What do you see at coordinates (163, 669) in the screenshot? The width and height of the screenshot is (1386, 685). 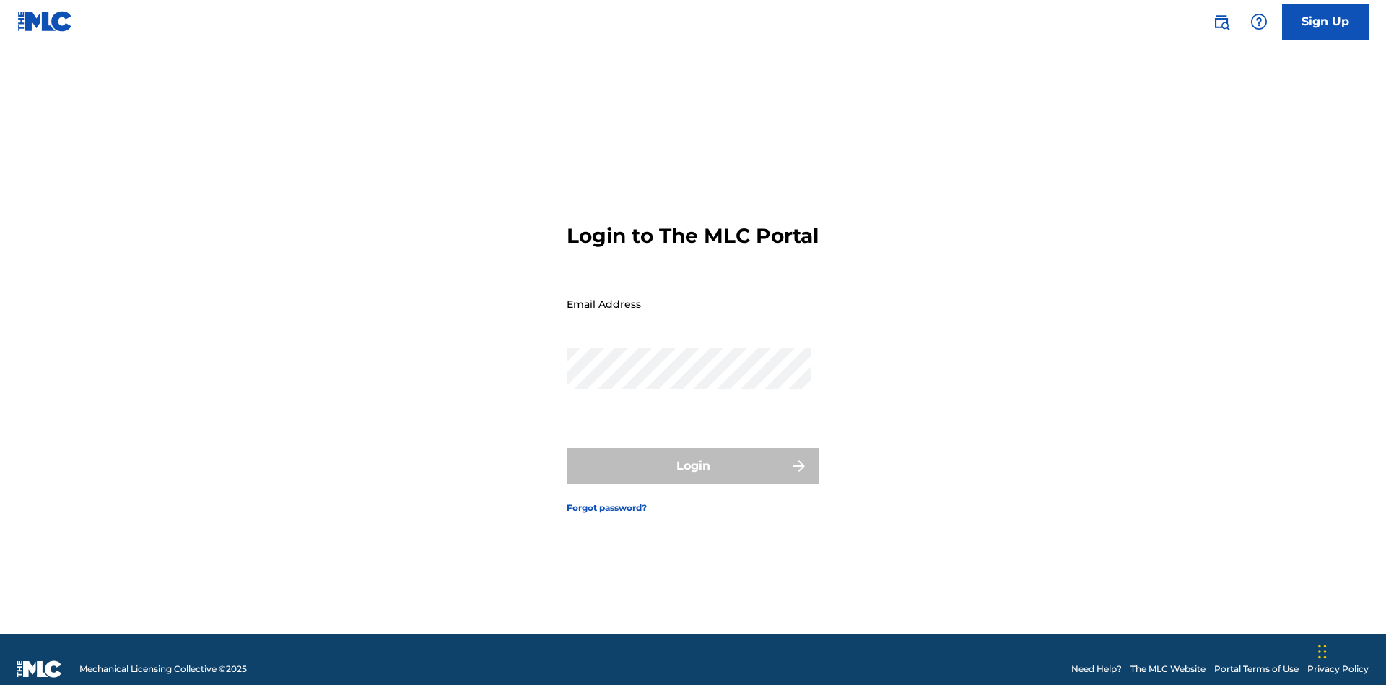 I see `span: Mechanical Licensing Collective © 2025` at bounding box center [163, 669].